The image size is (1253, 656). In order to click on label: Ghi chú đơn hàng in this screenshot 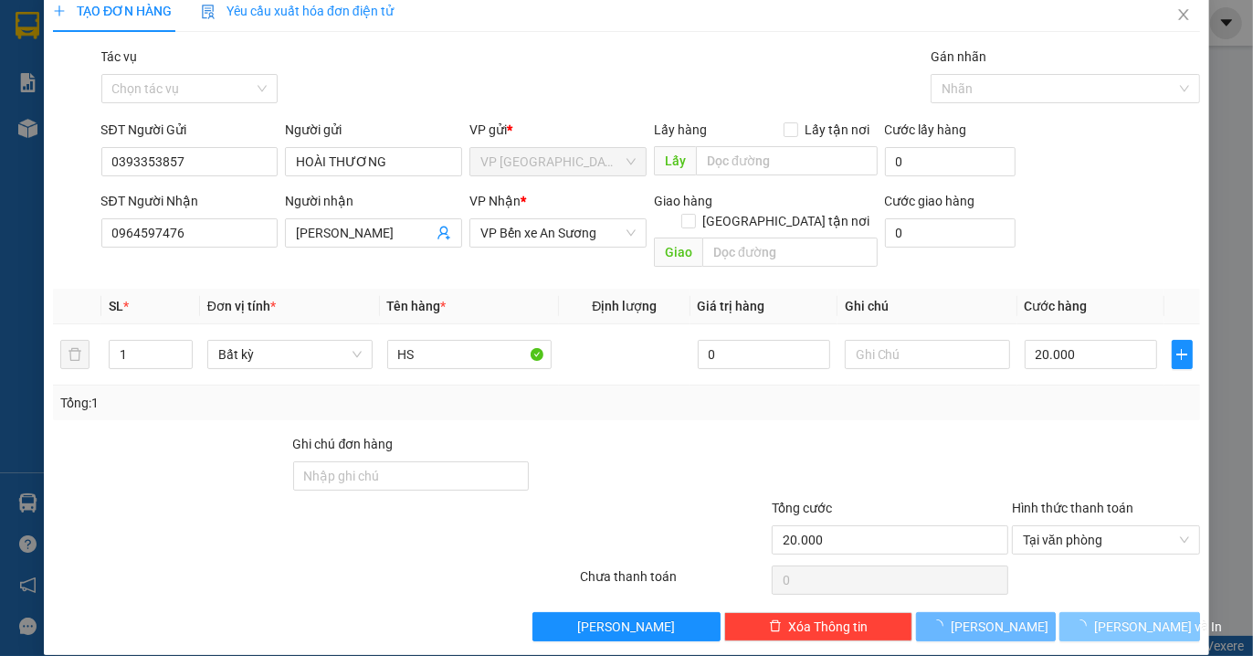, I will do `click(344, 444)`.